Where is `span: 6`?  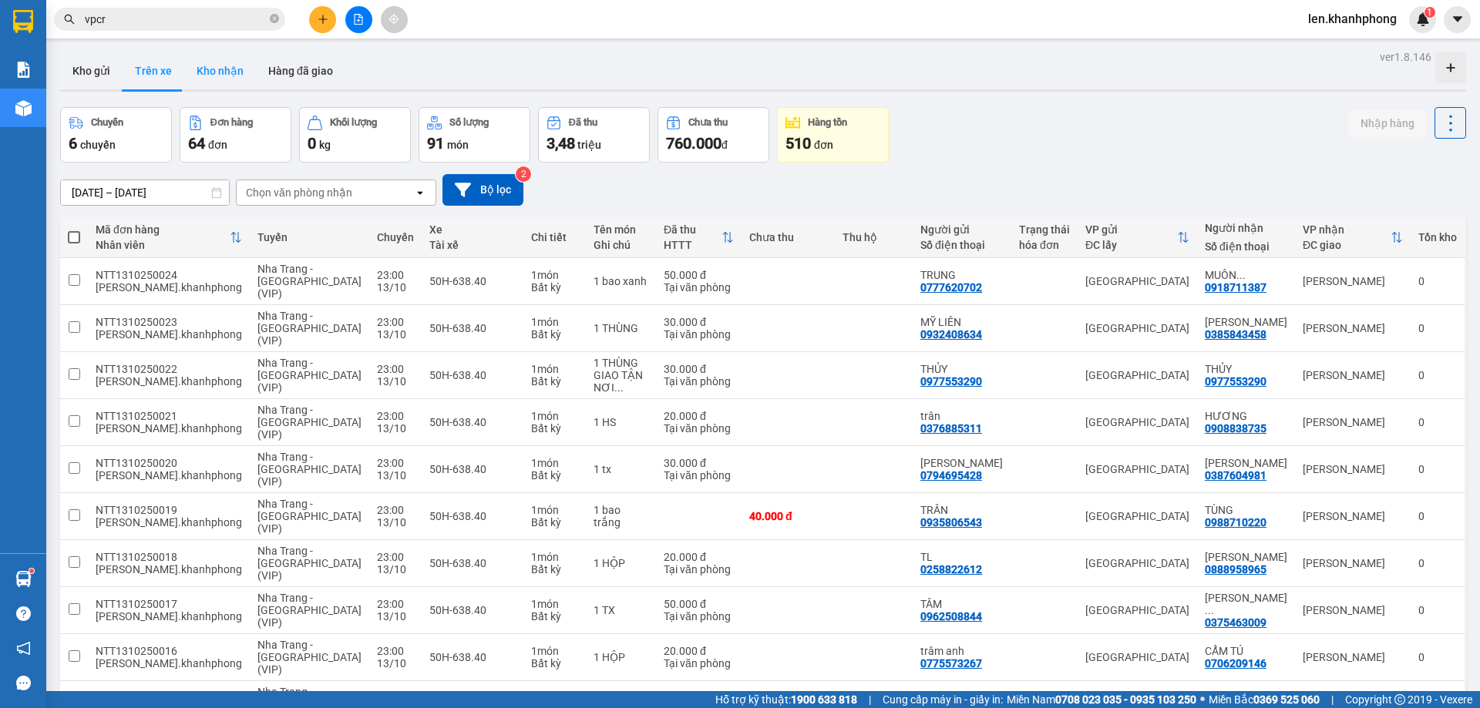 span: 6 is located at coordinates (72, 143).